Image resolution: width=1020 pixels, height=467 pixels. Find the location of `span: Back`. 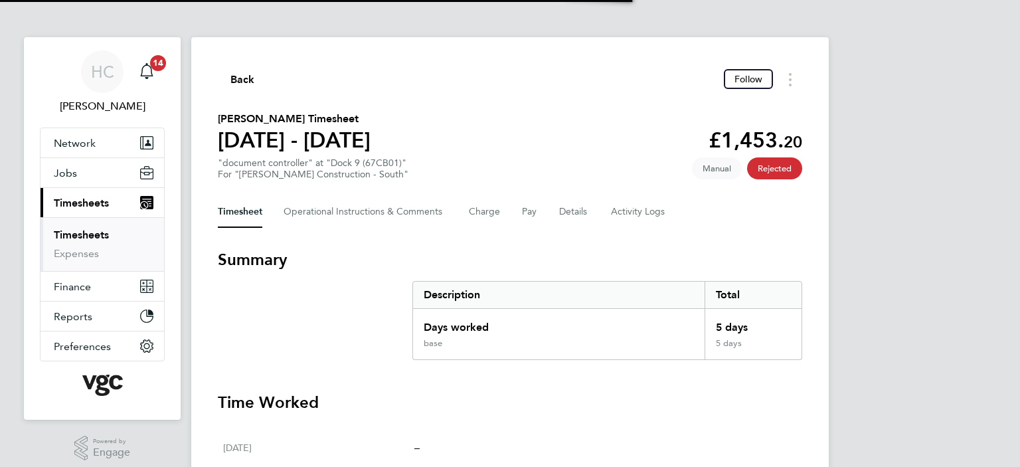

span: Back is located at coordinates (242, 80).